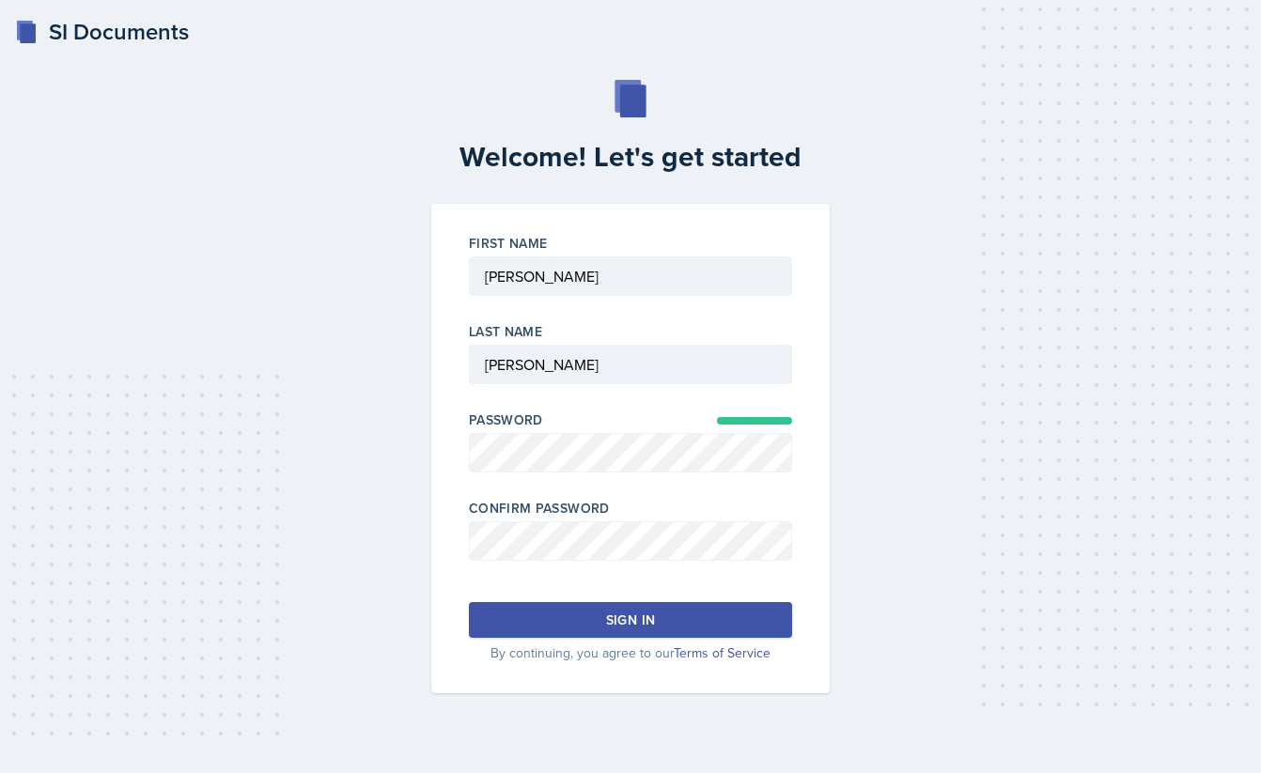 Image resolution: width=1261 pixels, height=773 pixels. I want to click on label: Last Name, so click(506, 332).